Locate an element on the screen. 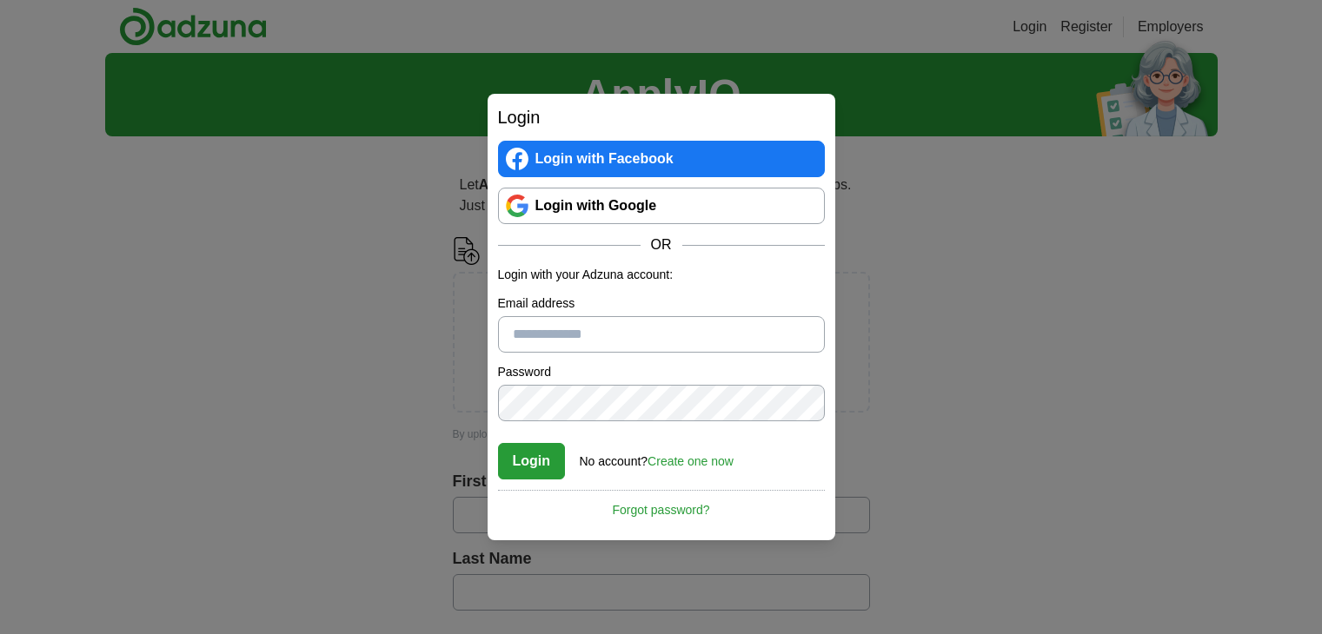 Image resolution: width=1322 pixels, height=634 pixels. a: Login with Facebook is located at coordinates (661, 159).